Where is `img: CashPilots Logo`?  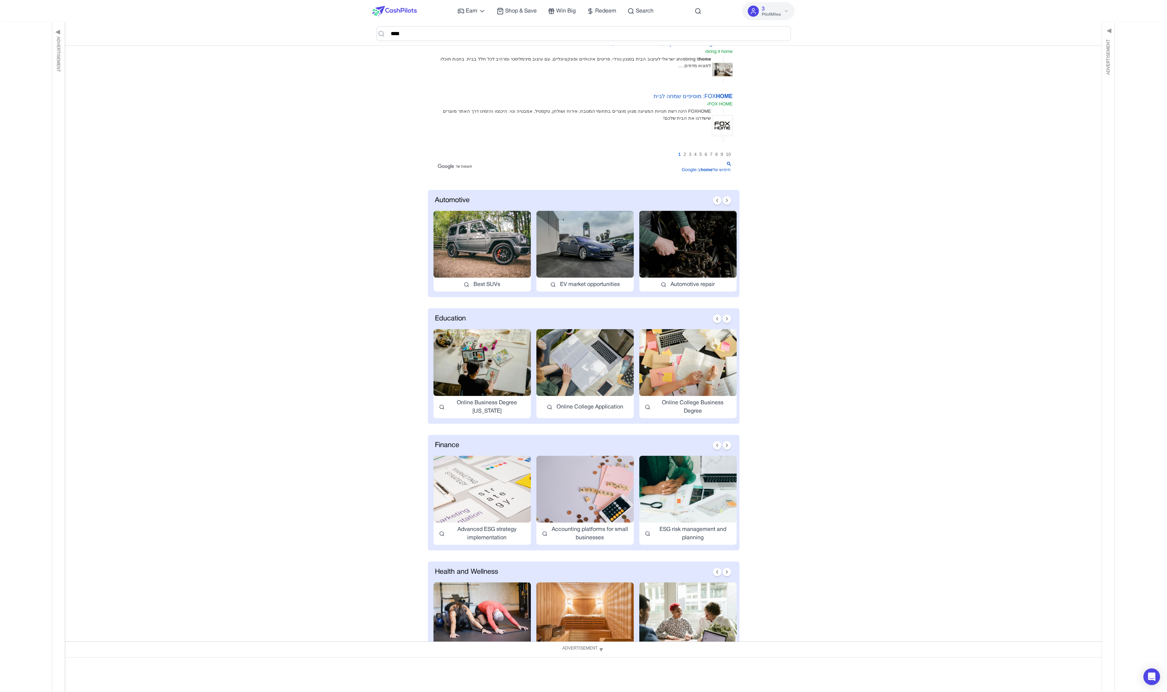
img: CashPilots Logo is located at coordinates (395, 11).